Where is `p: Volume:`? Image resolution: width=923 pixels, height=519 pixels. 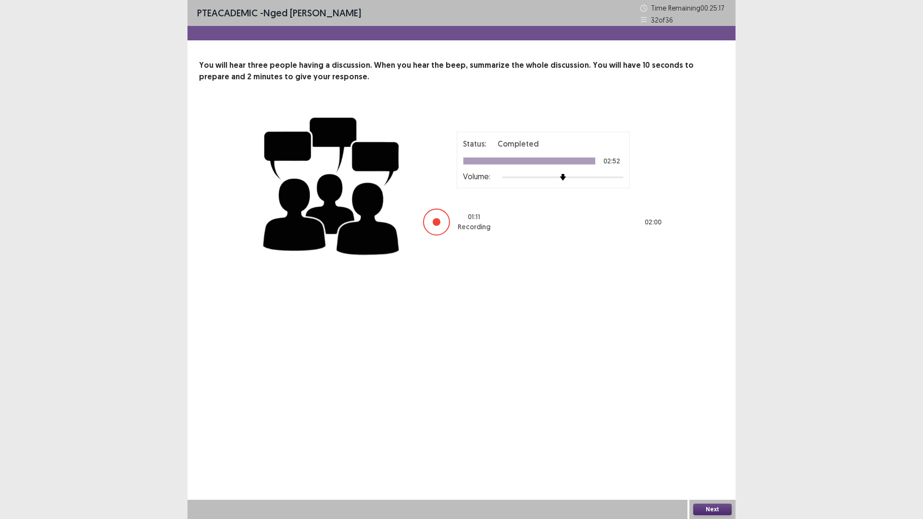
p: Volume: is located at coordinates (476, 176).